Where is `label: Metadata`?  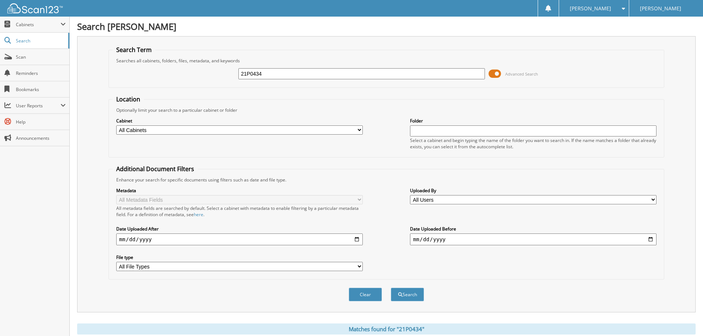 label: Metadata is located at coordinates (240, 191).